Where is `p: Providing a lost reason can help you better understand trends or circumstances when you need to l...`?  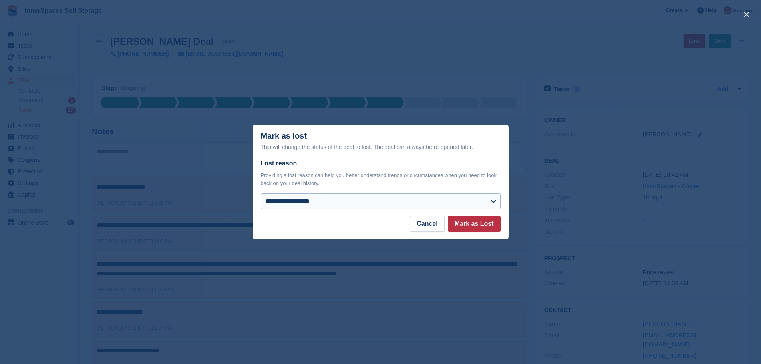 p: Providing a lost reason can help you better understand trends or circumstances when you need to l... is located at coordinates (381, 179).